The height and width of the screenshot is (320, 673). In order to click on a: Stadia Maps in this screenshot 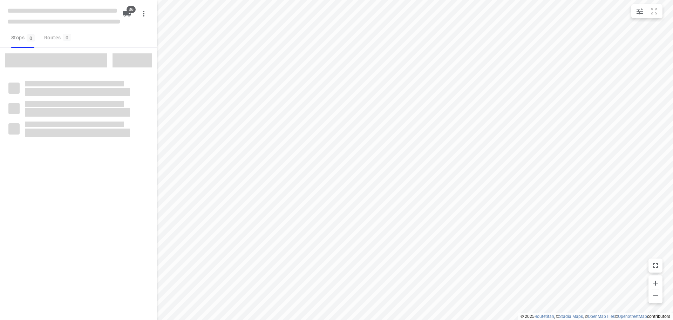, I will do `click(571, 316)`.